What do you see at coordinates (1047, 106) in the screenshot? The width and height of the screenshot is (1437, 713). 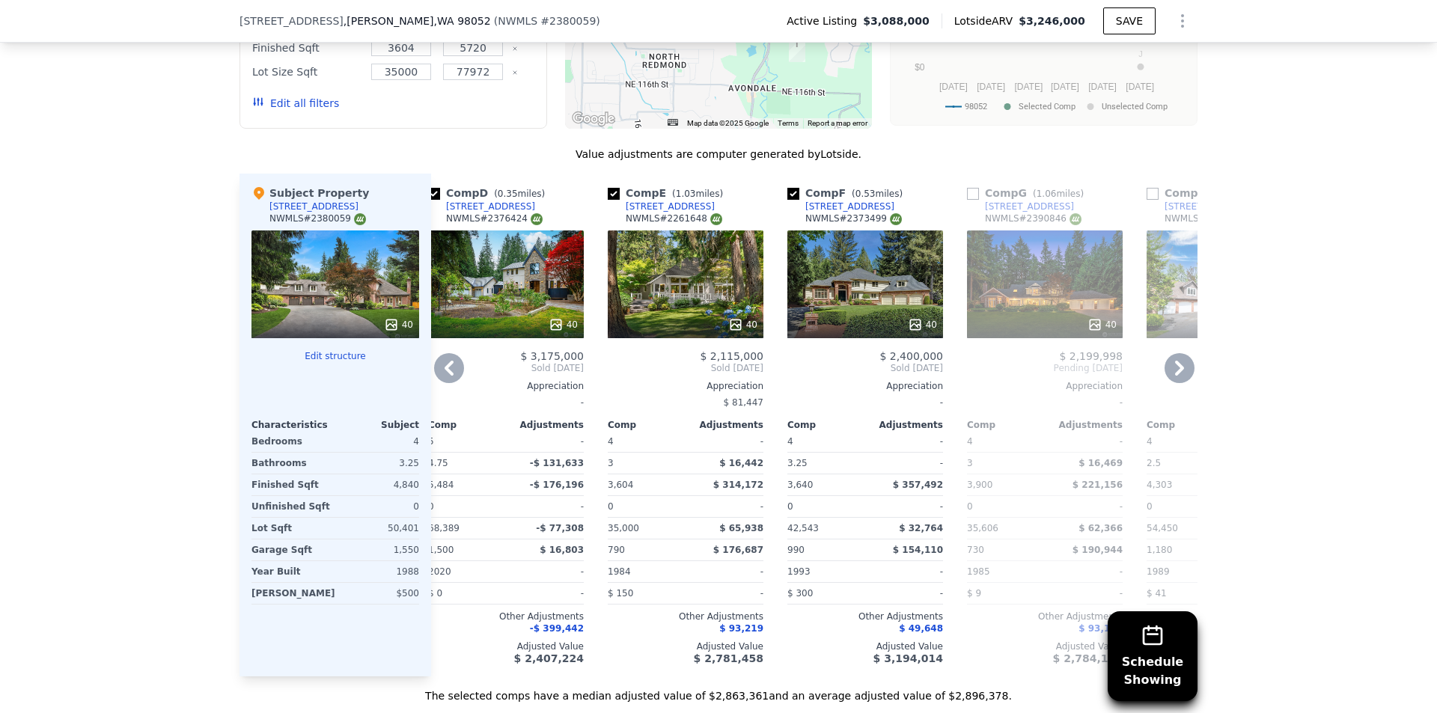 I see `text: Selected Comp` at bounding box center [1047, 106].